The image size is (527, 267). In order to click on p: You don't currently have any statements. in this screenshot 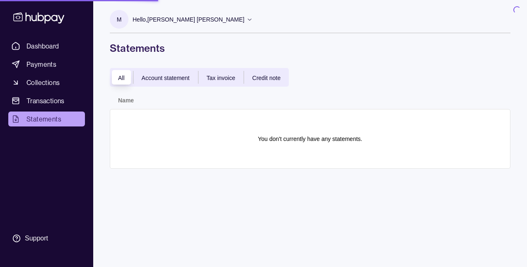, I will do `click(310, 139)`.